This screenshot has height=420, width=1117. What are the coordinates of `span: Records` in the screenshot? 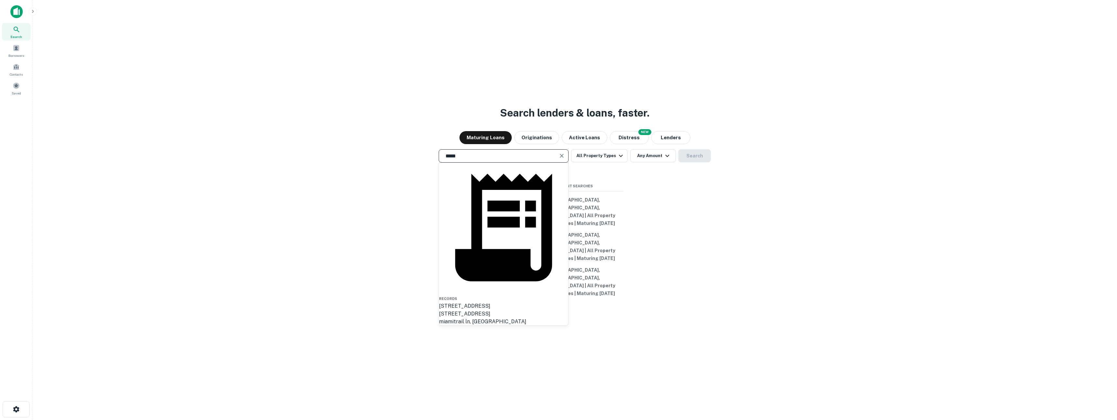 It's located at (448, 299).